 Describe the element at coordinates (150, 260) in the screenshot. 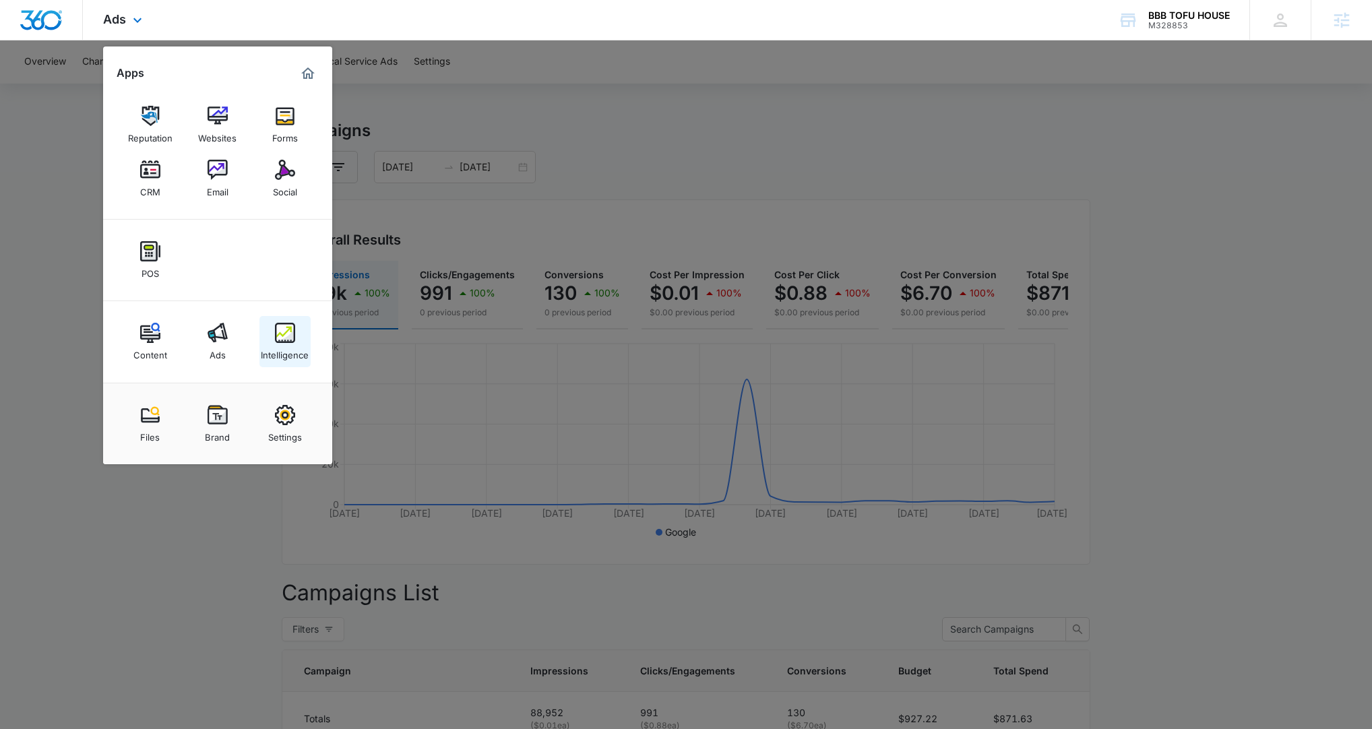

I see `a: POS` at that location.